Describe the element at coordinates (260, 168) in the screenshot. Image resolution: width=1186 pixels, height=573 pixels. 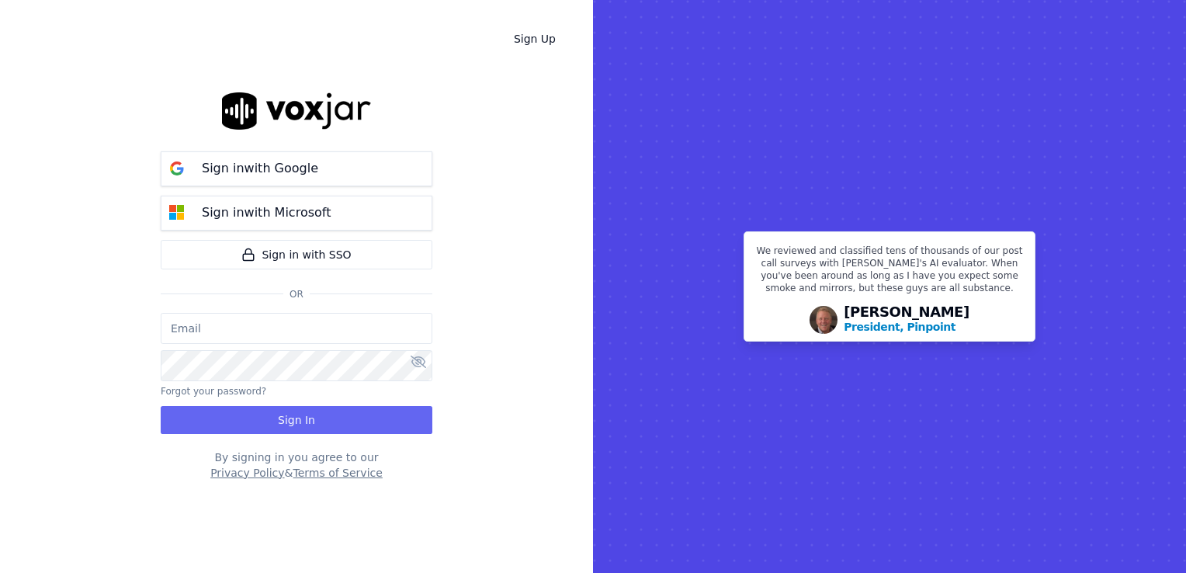
I see `p: Sign in with Google` at that location.